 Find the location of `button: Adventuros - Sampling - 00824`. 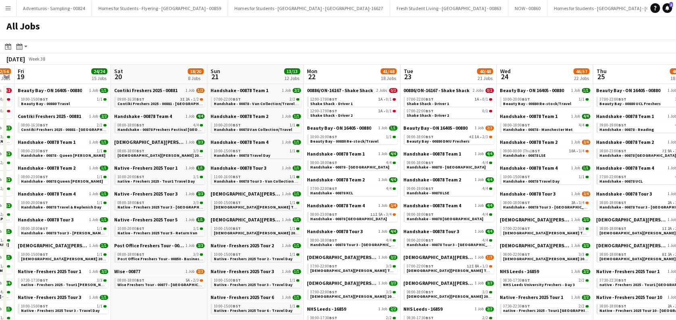

button: Adventuros - Sampling - 00824 is located at coordinates (54, 8).